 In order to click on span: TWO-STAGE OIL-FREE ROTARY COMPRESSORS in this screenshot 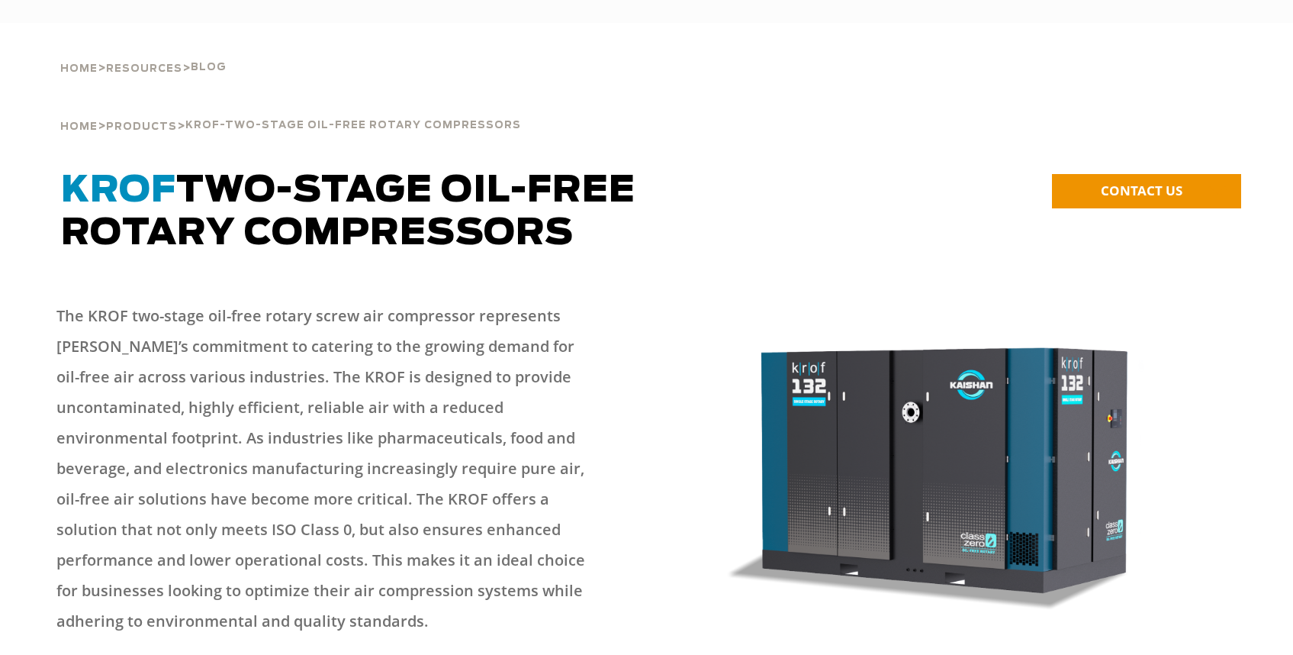, I will do `click(348, 212)`.